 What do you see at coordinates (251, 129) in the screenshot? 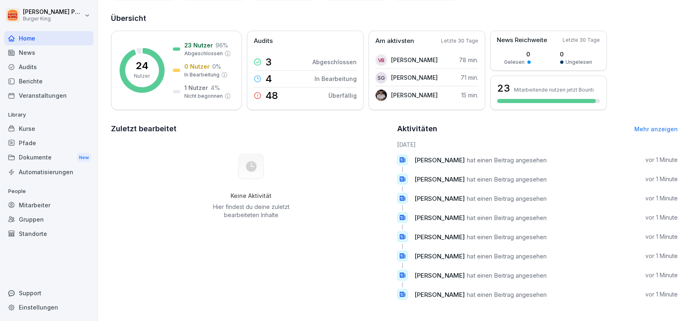
I see `h2: Zuletzt bearbeitet` at bounding box center [251, 129].